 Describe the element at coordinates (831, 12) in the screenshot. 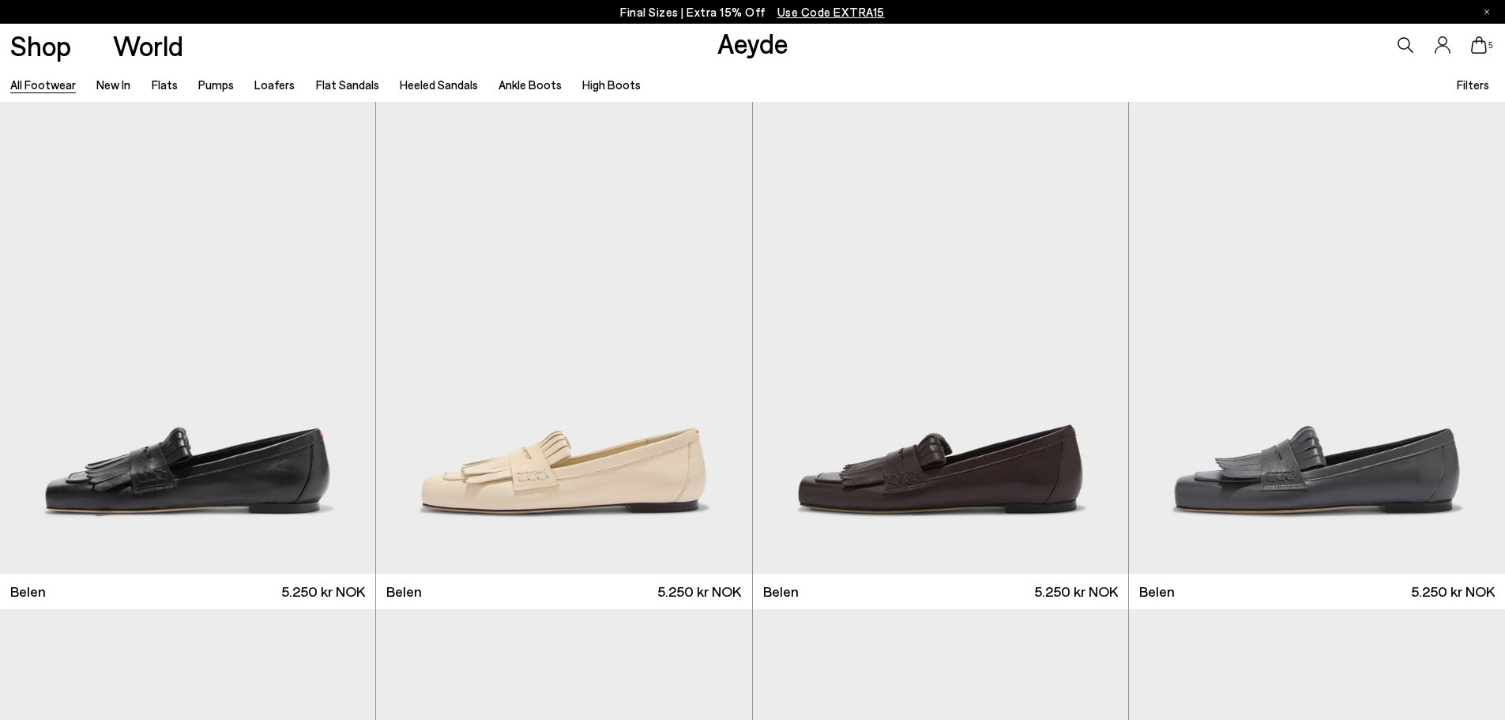

I see `span: Navigate to /collections/ss25-final-sizes` at that location.